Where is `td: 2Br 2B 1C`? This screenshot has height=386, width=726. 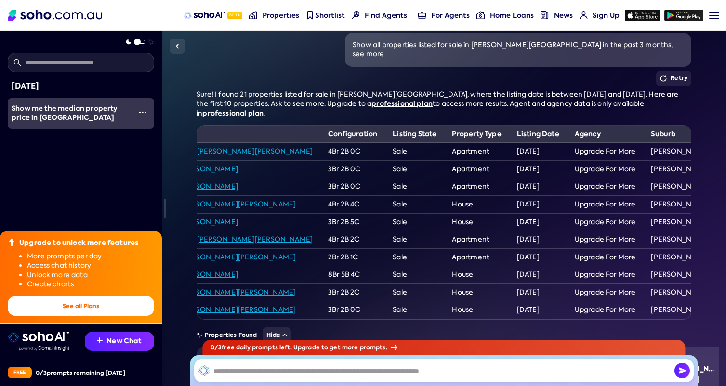
td: 2Br 2B 1C is located at coordinates (353, 257).